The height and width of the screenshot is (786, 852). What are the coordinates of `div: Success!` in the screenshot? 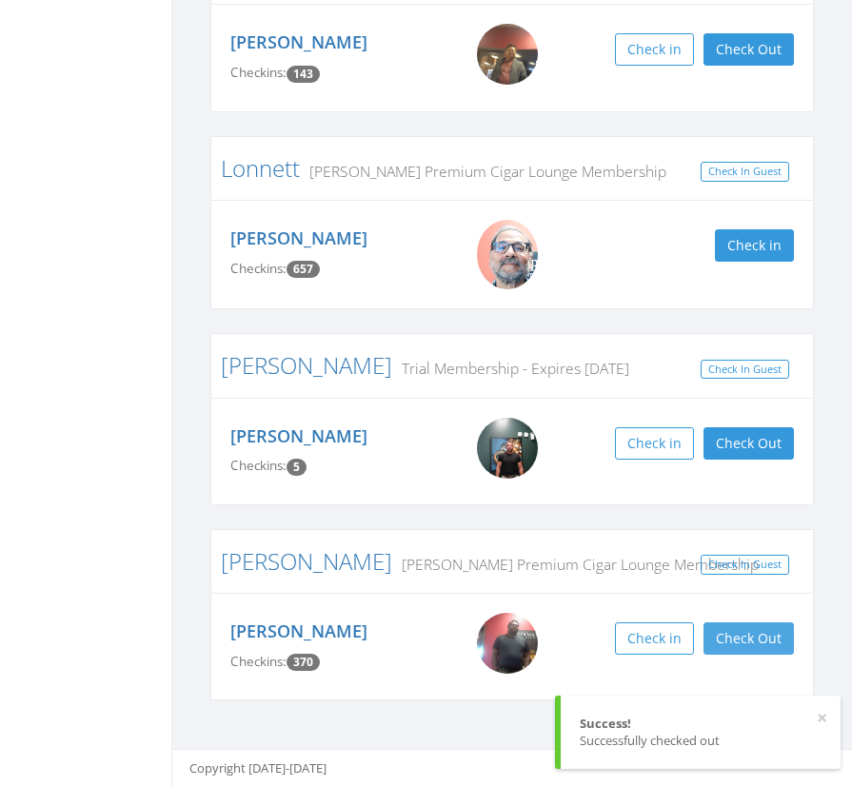 It's located at (701, 723).